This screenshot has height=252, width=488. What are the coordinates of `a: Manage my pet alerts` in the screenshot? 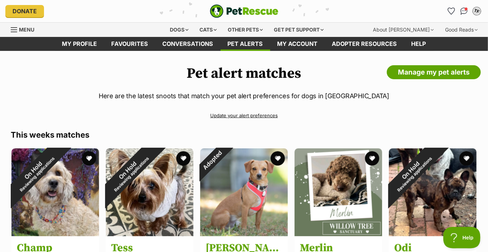 It's located at (434, 72).